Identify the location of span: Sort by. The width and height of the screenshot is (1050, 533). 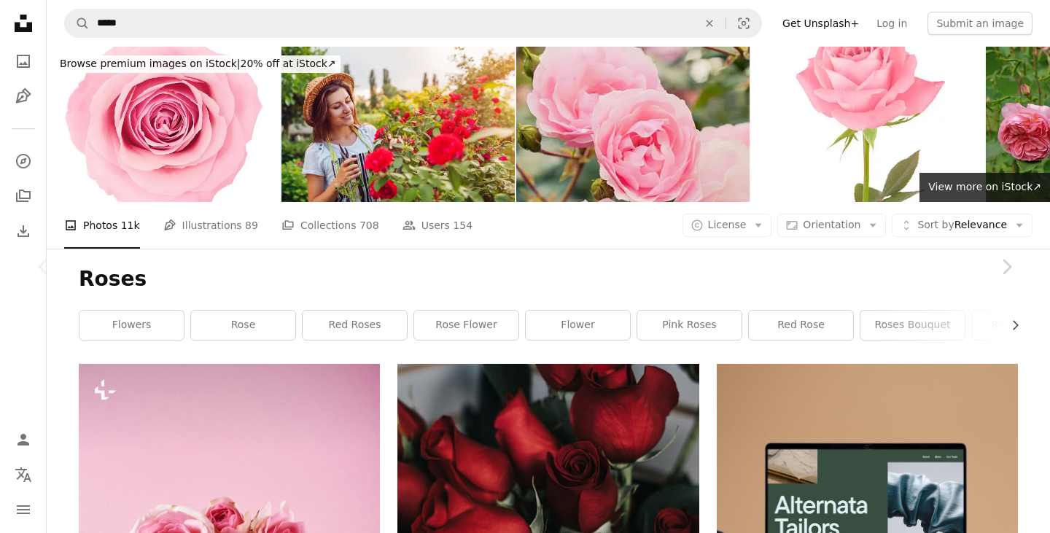
(935, 224).